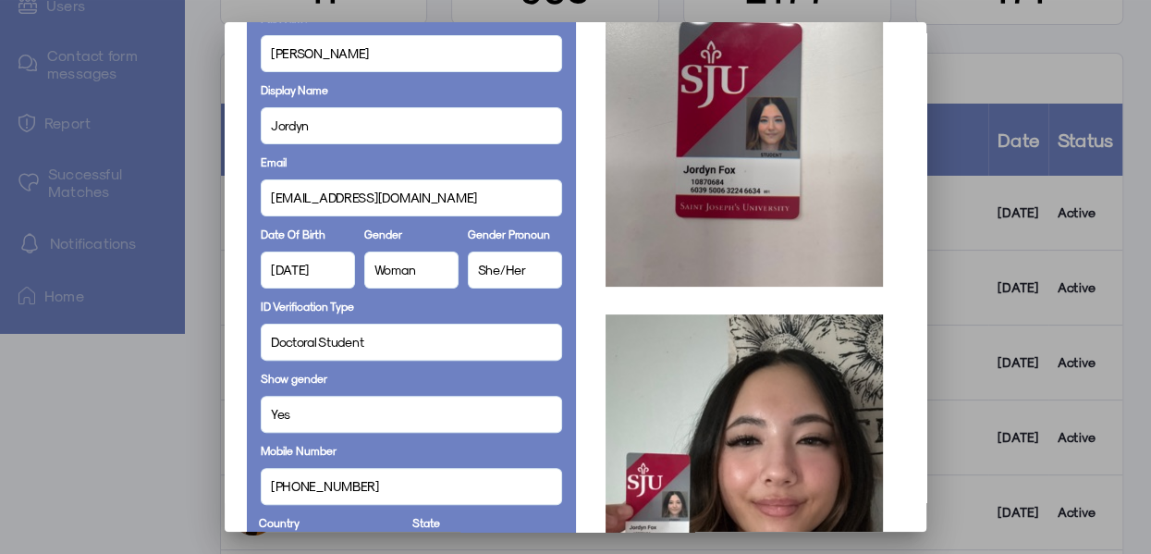 This screenshot has width=1151, height=554. I want to click on span: Yes, so click(280, 413).